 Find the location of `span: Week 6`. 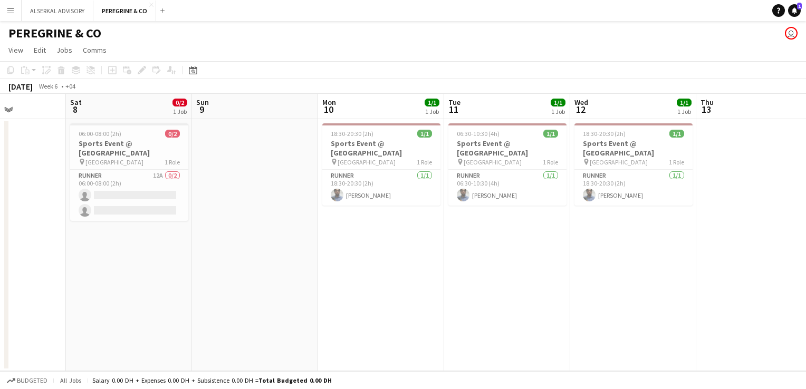

span: Week 6 is located at coordinates (48, 86).